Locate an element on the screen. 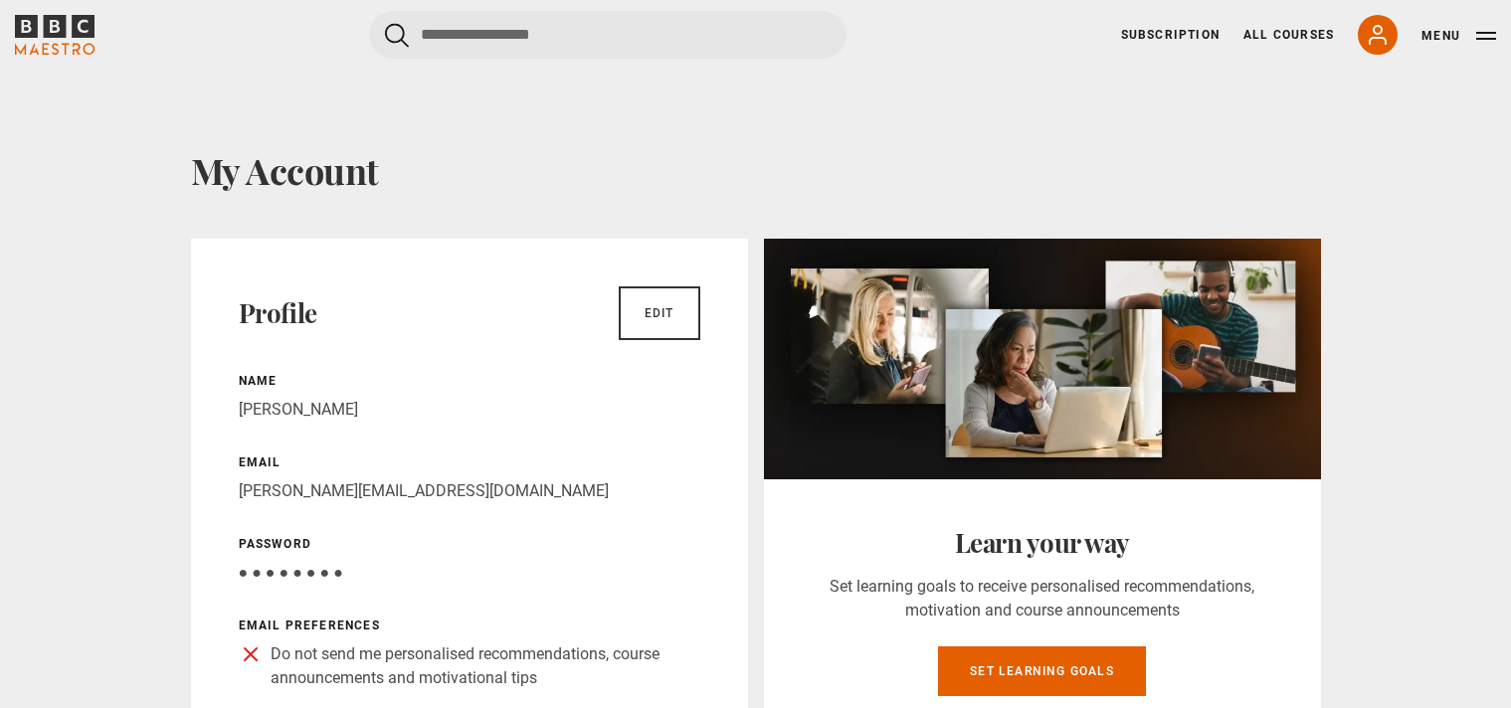 Image resolution: width=1511 pixels, height=708 pixels. a: Edit is located at coordinates (660, 313).